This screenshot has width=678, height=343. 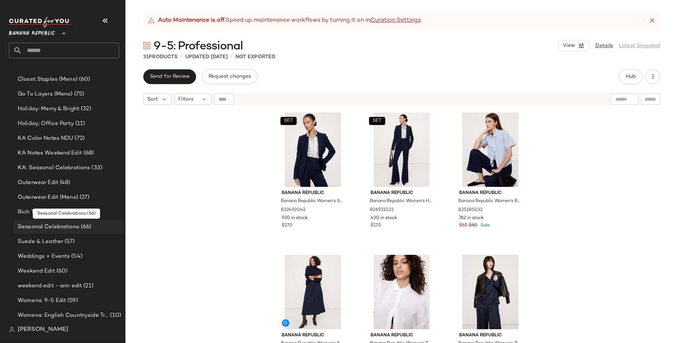 What do you see at coordinates (464, 226) in the screenshot?
I see `span: $65` at bounding box center [464, 226].